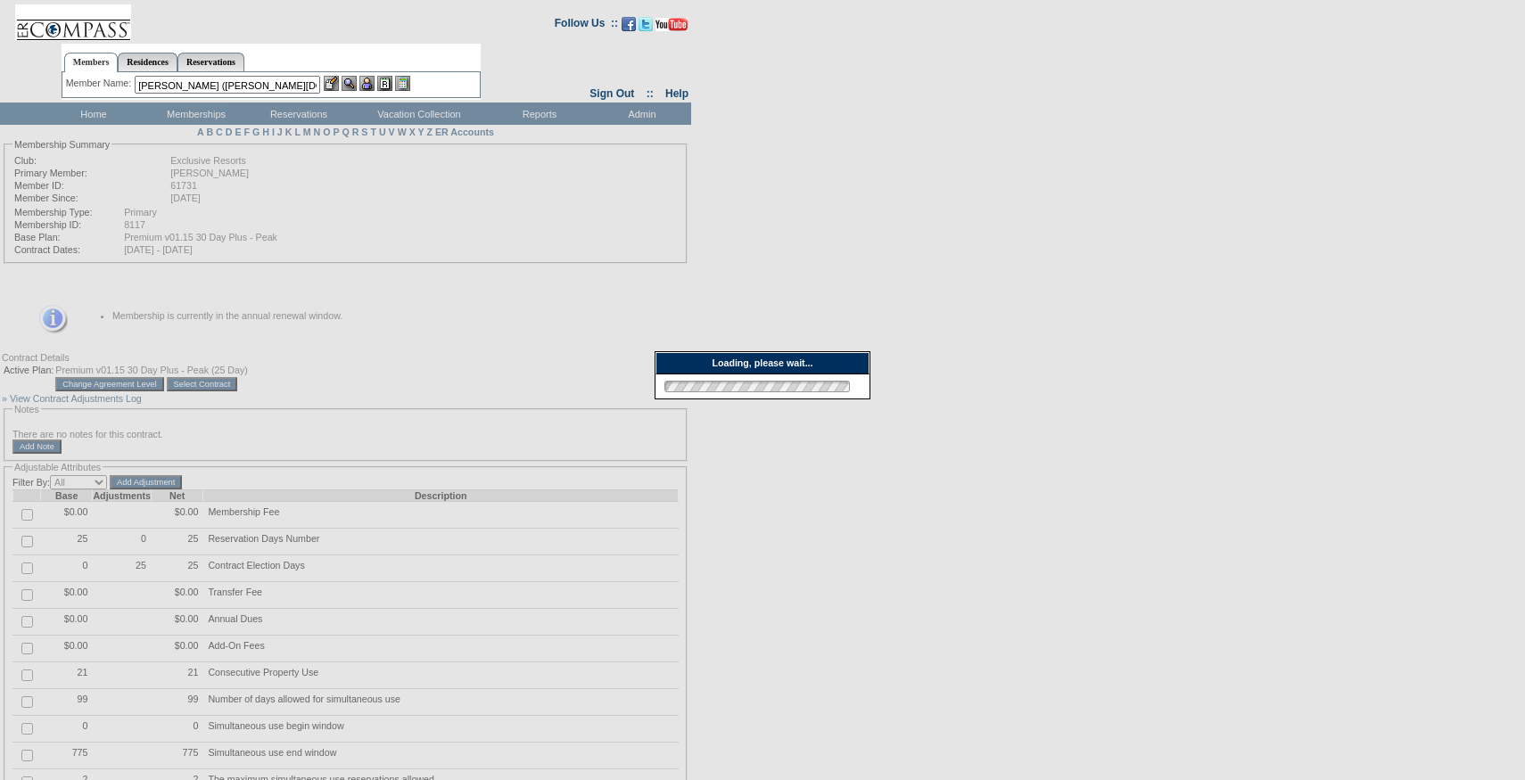 This screenshot has height=780, width=1525. What do you see at coordinates (762, 363) in the screenshot?
I see `div: Loading, please wait...` at bounding box center [762, 363].